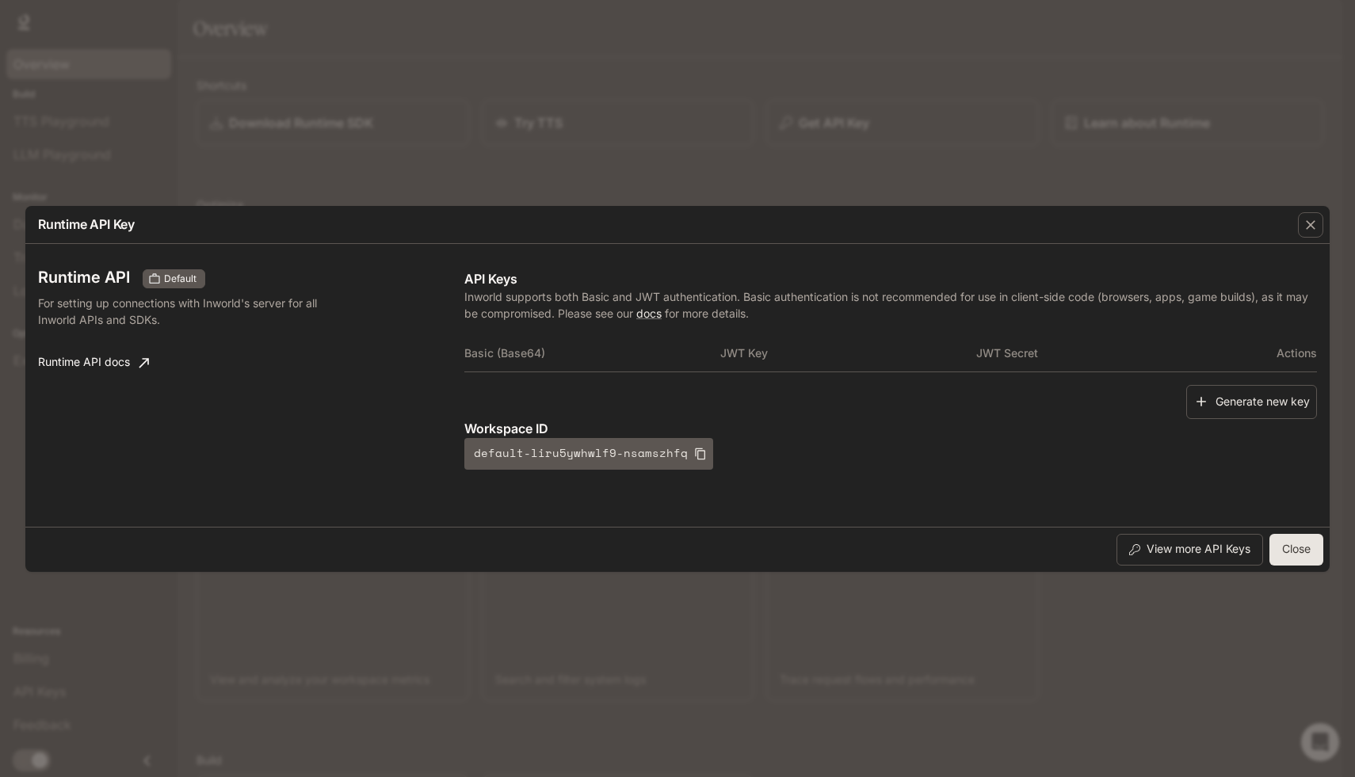  What do you see at coordinates (94, 363) in the screenshot?
I see `a: Runtime API docs` at bounding box center [94, 363].